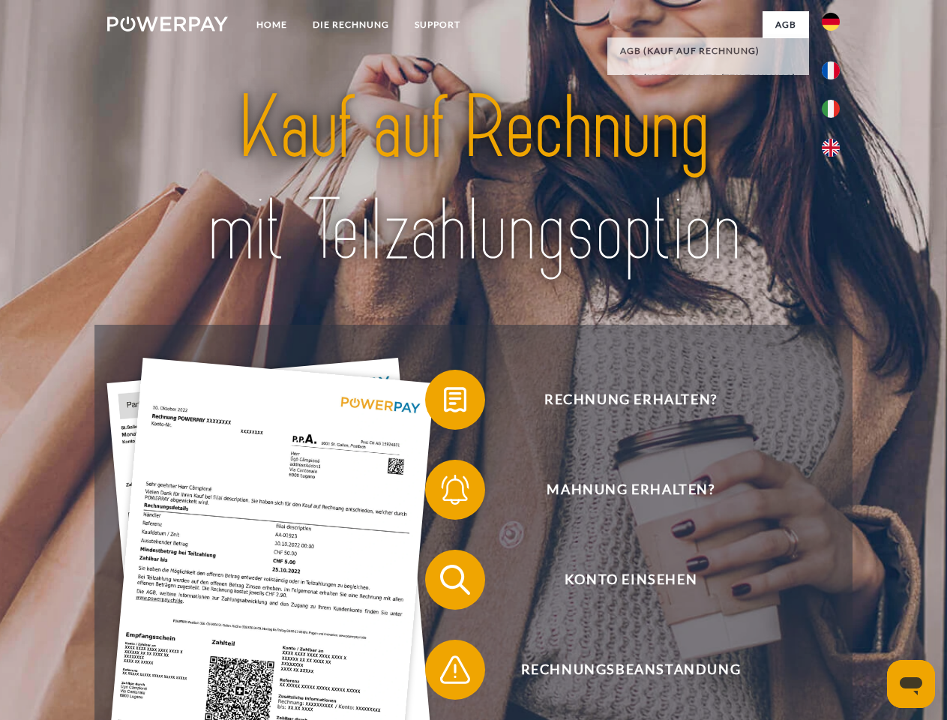  I want to click on a: SUPPORT, so click(437, 25).